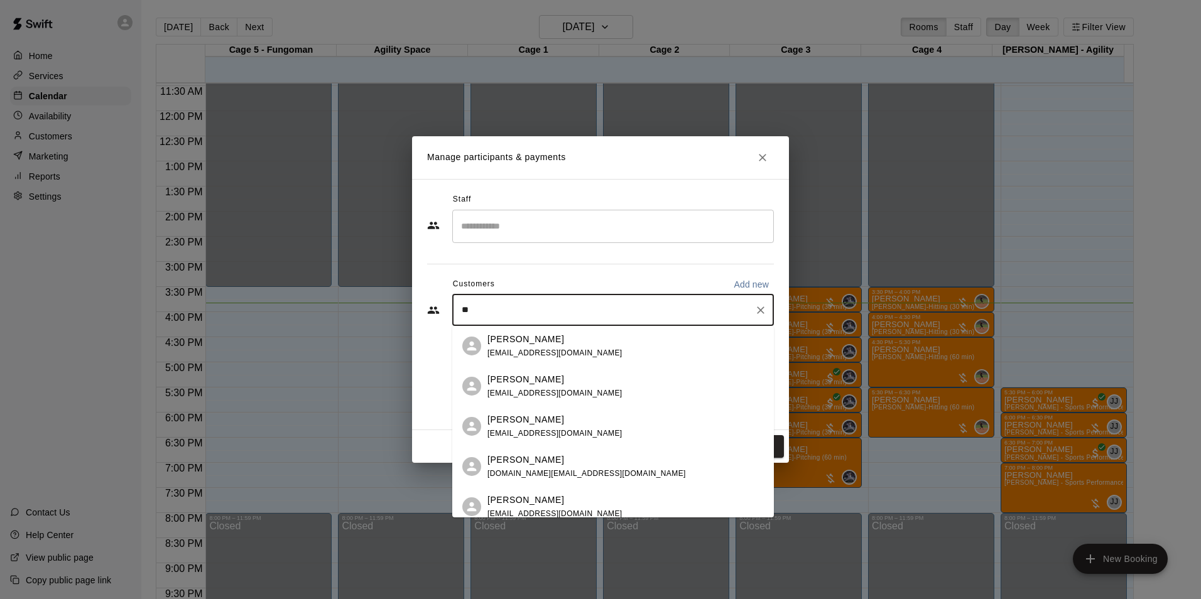  I want to click on div: Bailey Miller, so click(472, 507).